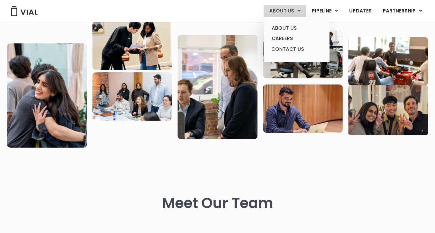 Image resolution: width=435 pixels, height=233 pixels. I want to click on a: PIPELINEMenu Toggle, so click(324, 11).